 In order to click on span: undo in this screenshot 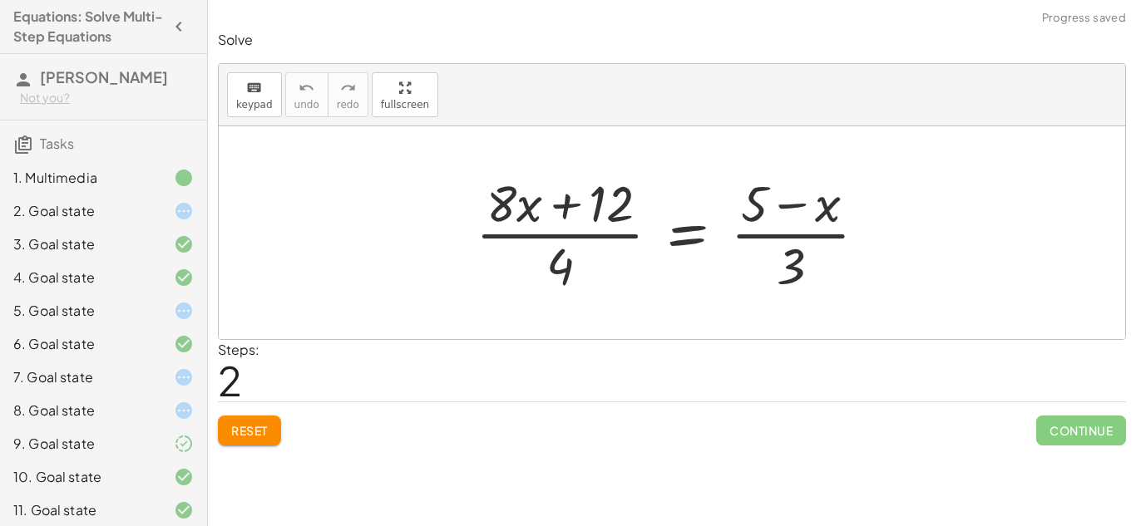, I will do `click(307, 105)`.